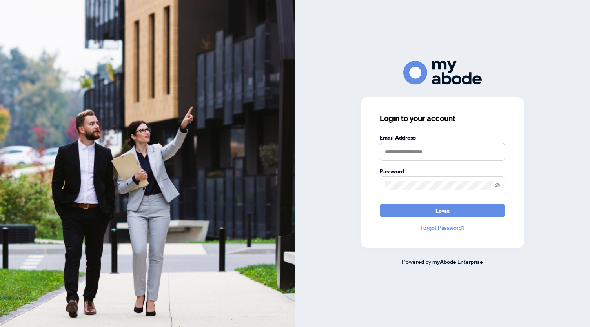  What do you see at coordinates (443, 73) in the screenshot?
I see `img: ma-logo` at bounding box center [443, 73].